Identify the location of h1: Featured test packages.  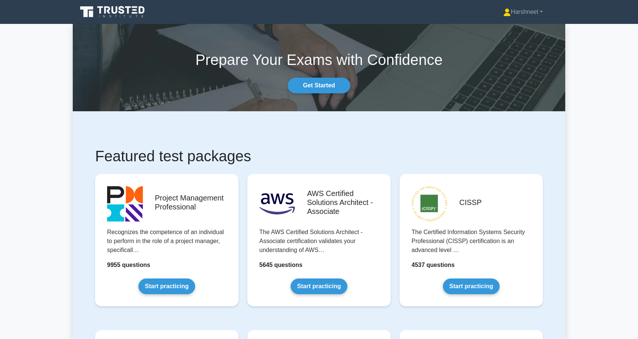
(319, 156).